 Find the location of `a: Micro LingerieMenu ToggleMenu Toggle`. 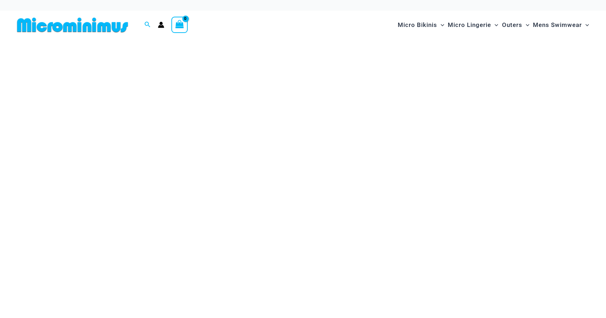

a: Micro LingerieMenu ToggleMenu Toggle is located at coordinates (473, 25).